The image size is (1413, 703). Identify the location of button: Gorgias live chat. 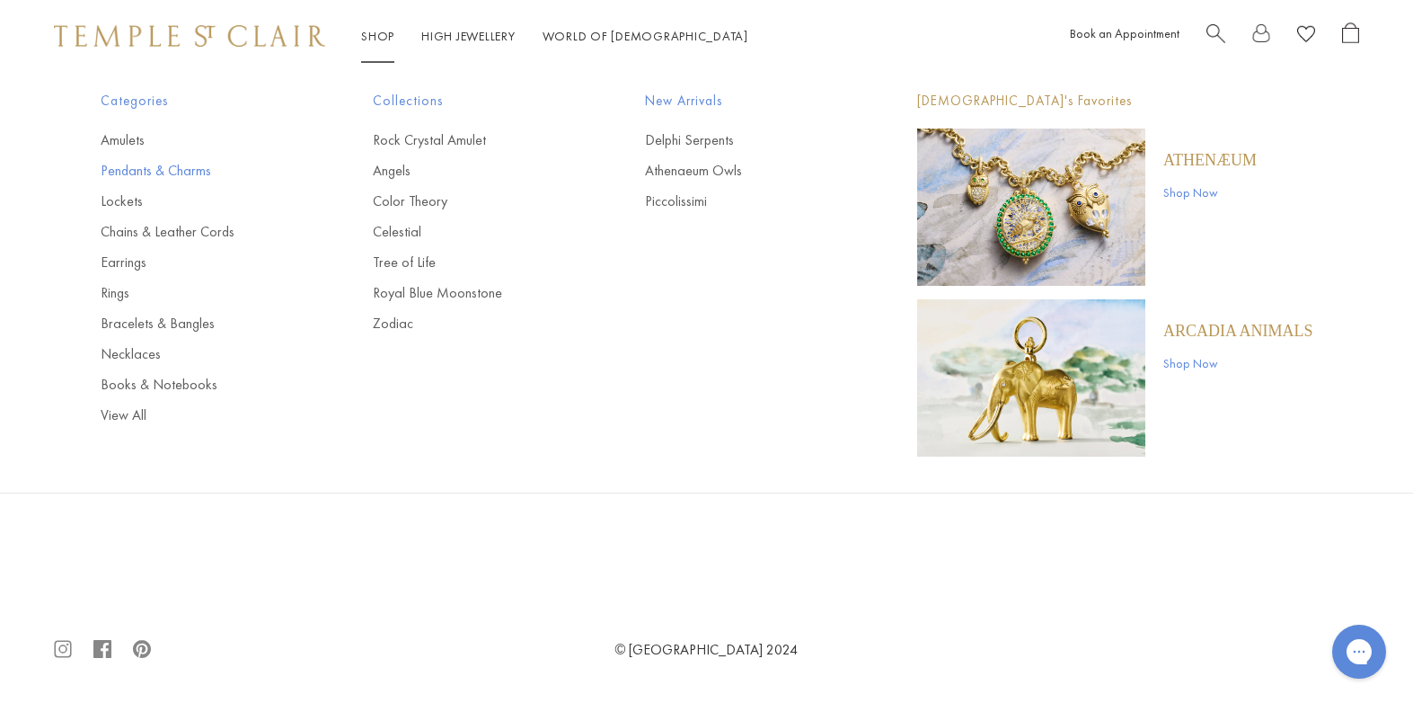
(36, 33).